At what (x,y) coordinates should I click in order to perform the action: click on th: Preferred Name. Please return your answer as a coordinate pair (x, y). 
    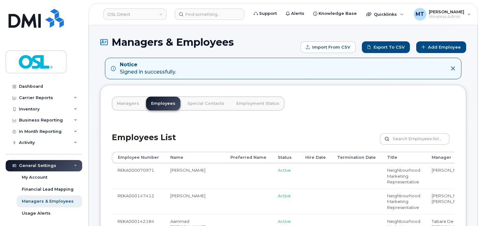
    Looking at the image, I should click on (249, 158).